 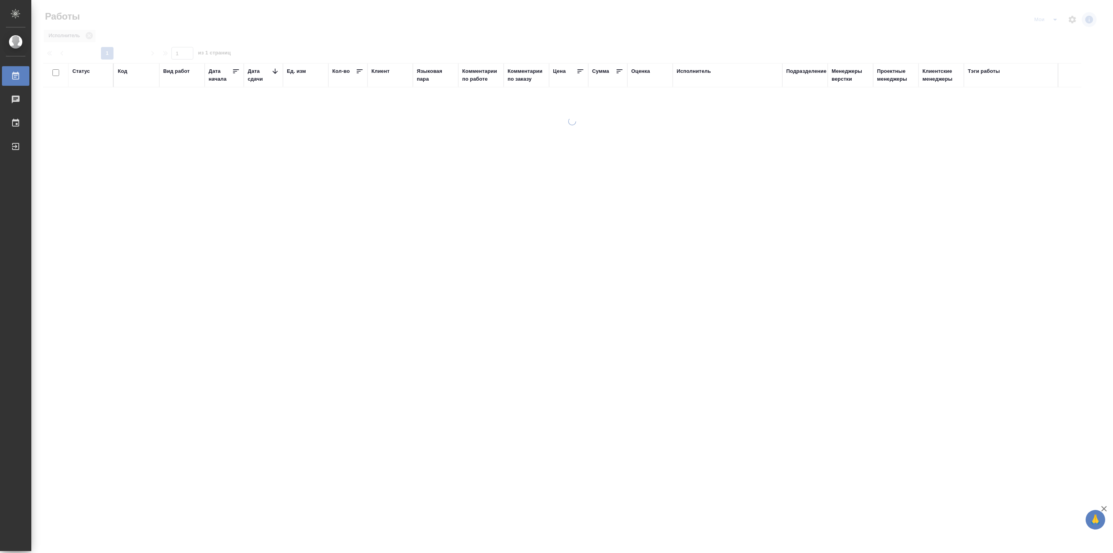 What do you see at coordinates (896, 75) in the screenshot?
I see `div: Проектные менеджеры` at bounding box center [896, 75].